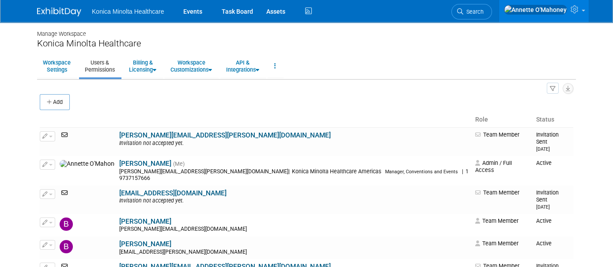 Image resolution: width=613 pixels, height=267 pixels. What do you see at coordinates (55, 102) in the screenshot?
I see `button: Add` at bounding box center [55, 102].